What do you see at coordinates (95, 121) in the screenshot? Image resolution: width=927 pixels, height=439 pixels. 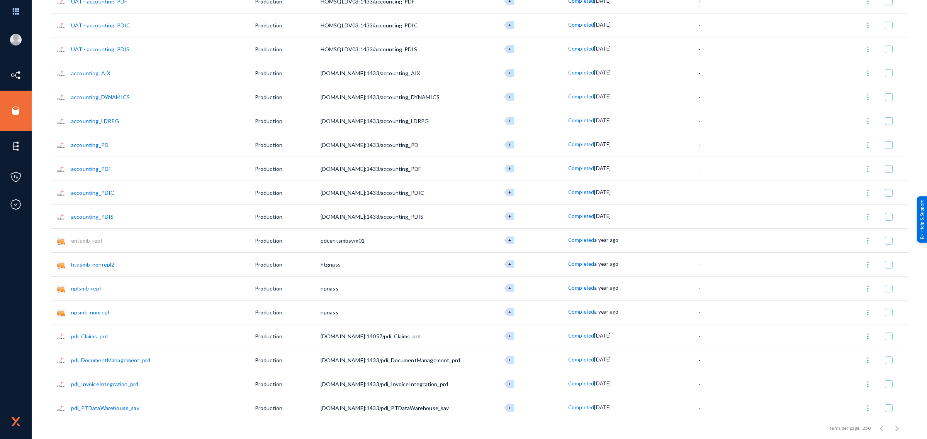 I see `a: accounting_LDRPG` at bounding box center [95, 121].